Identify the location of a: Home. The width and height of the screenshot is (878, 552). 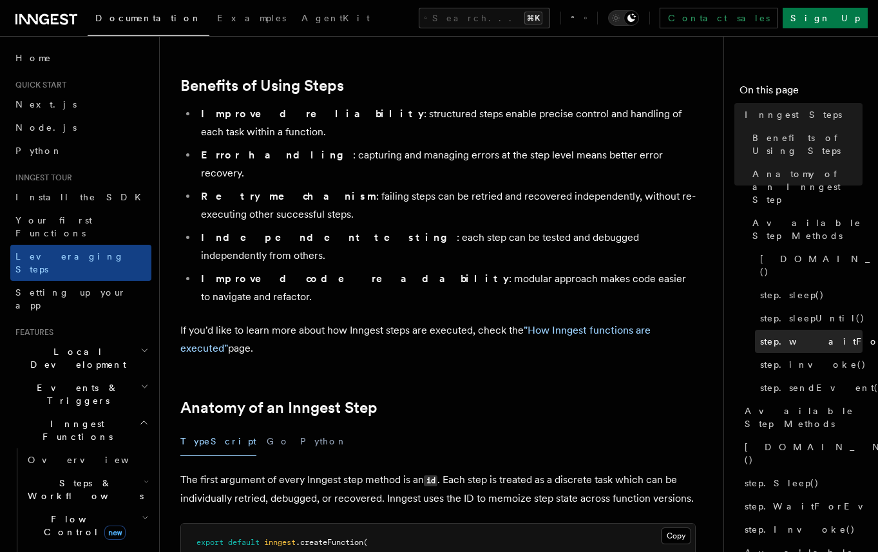
(80, 58).